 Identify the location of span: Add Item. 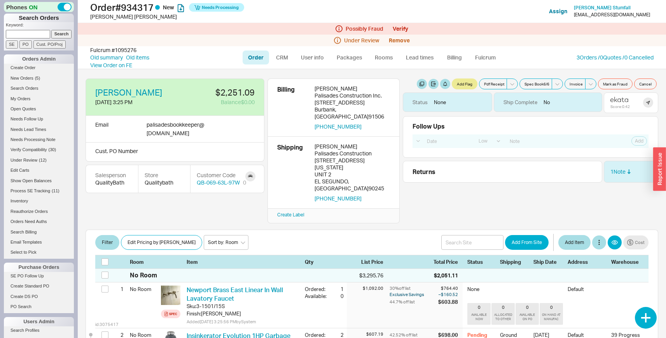
(574, 243).